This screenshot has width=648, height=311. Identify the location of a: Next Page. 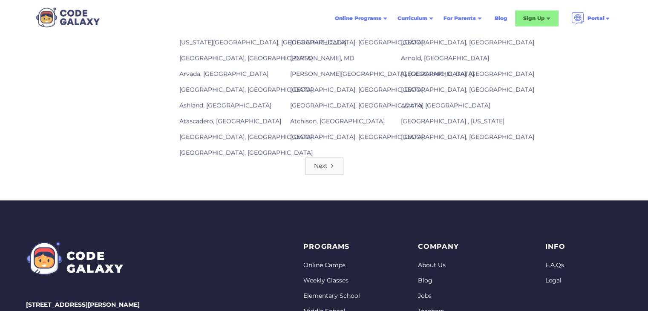
(324, 166).